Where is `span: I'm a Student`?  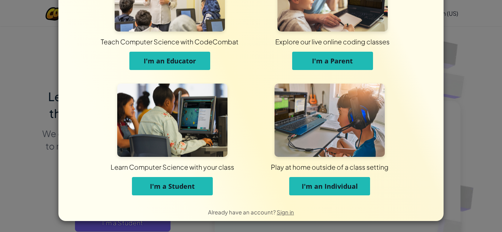
span: I'm a Student is located at coordinates (172, 187).